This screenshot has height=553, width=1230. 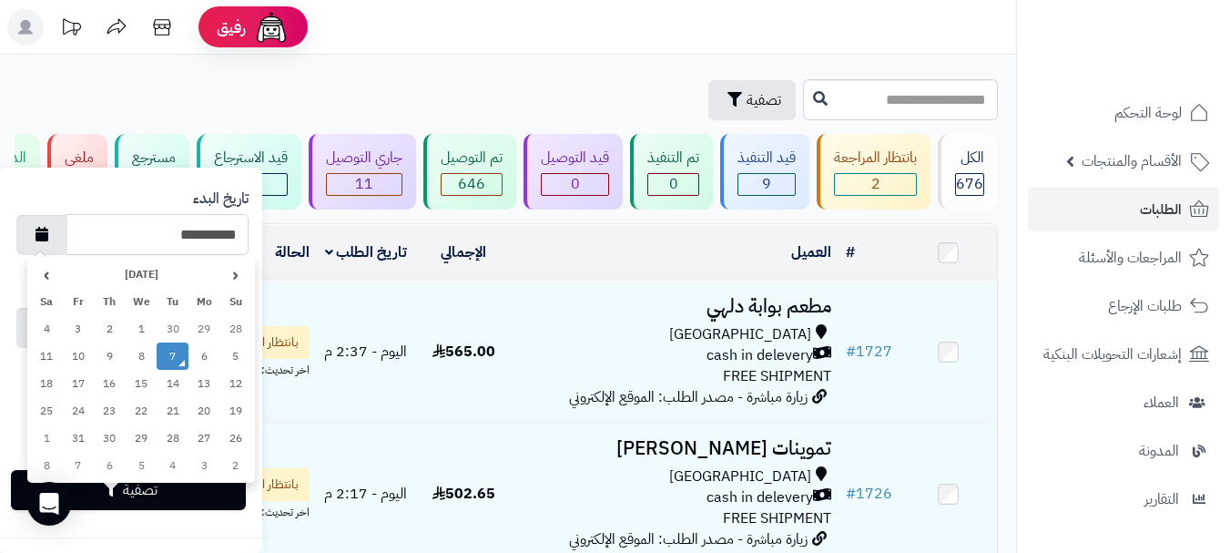 I want to click on a: قيد التنفيذ 9, so click(x=765, y=171).